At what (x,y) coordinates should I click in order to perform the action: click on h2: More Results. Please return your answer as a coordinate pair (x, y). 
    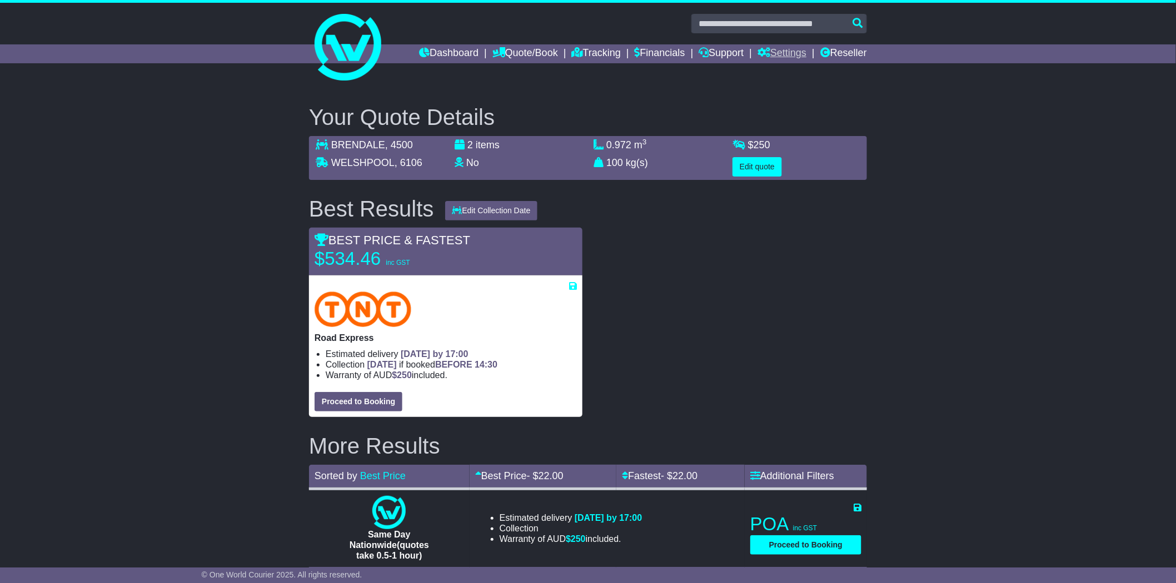
    Looking at the image, I should click on (588, 446).